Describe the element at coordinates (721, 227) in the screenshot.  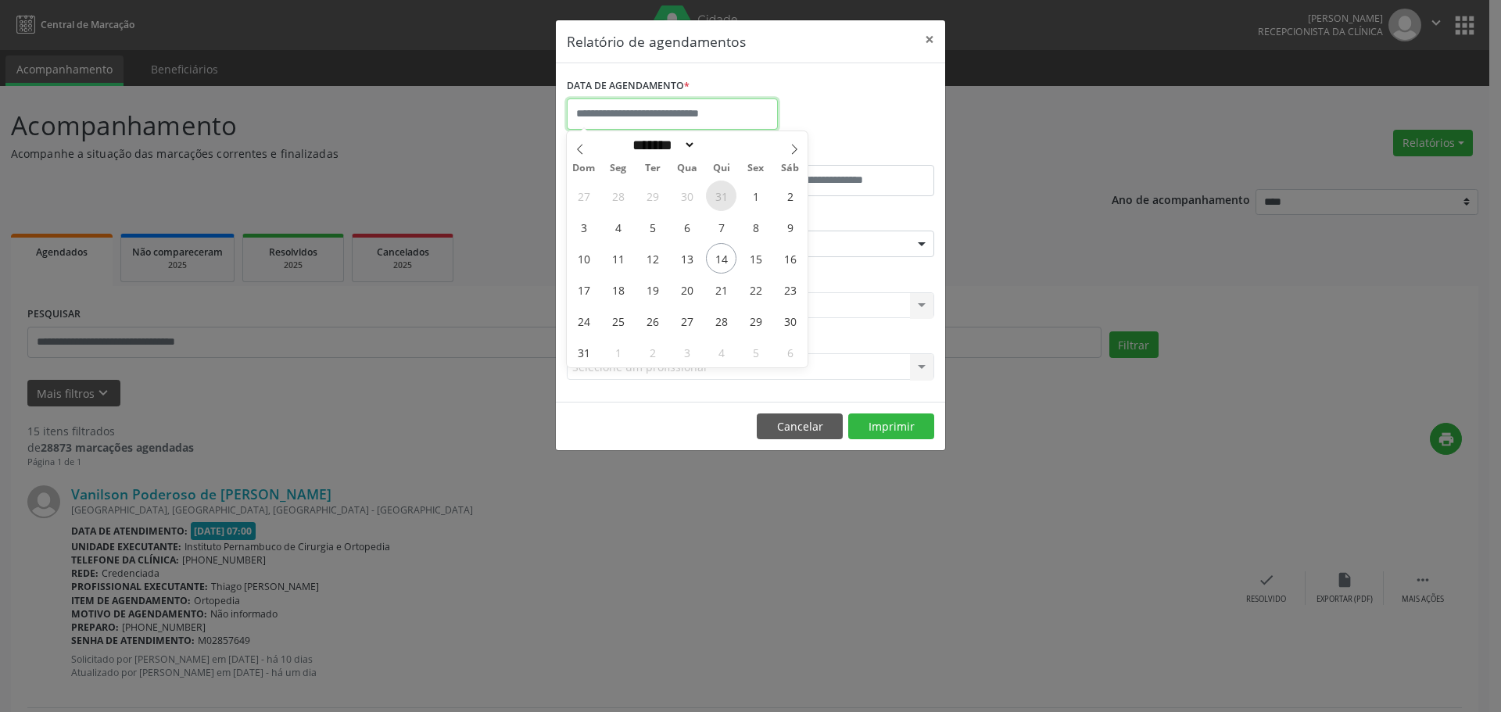
I see `span: Agosto 7, 2025` at that location.